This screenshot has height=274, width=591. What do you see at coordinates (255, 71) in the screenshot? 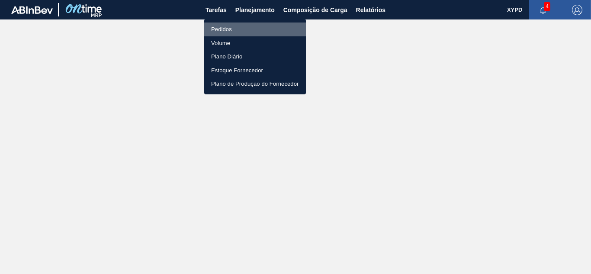
I see `li: Estoque Fornecedor` at bounding box center [255, 71].